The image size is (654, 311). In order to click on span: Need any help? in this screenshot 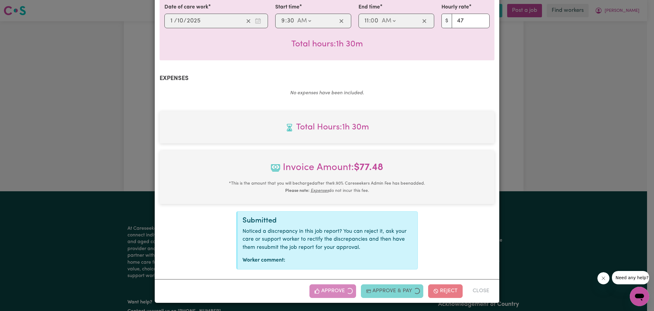, I will do `click(20, 7)`.